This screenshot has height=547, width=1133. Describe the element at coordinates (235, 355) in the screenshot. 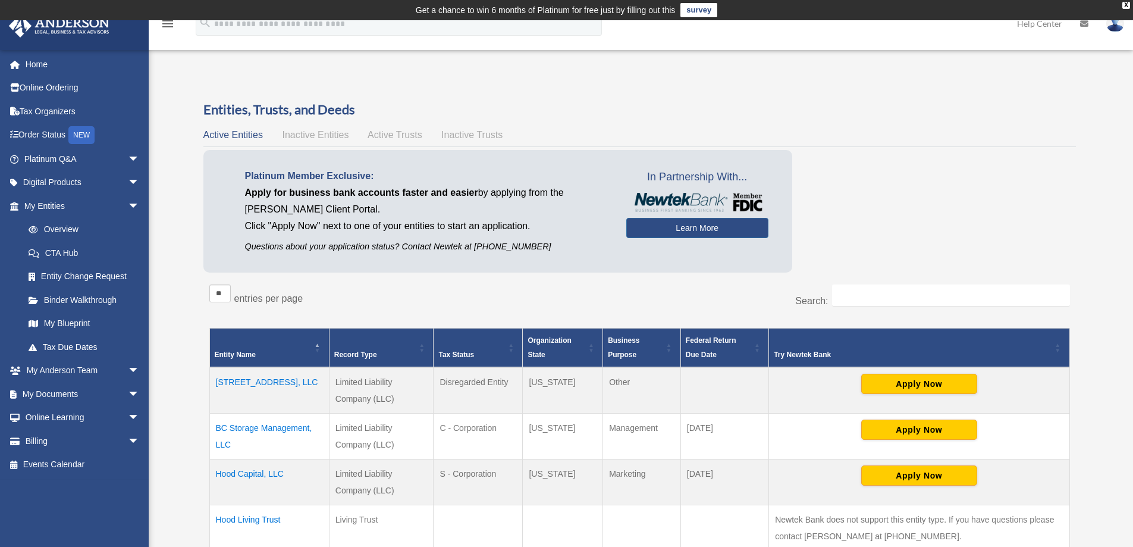

I see `span: Entity Name` at that location.